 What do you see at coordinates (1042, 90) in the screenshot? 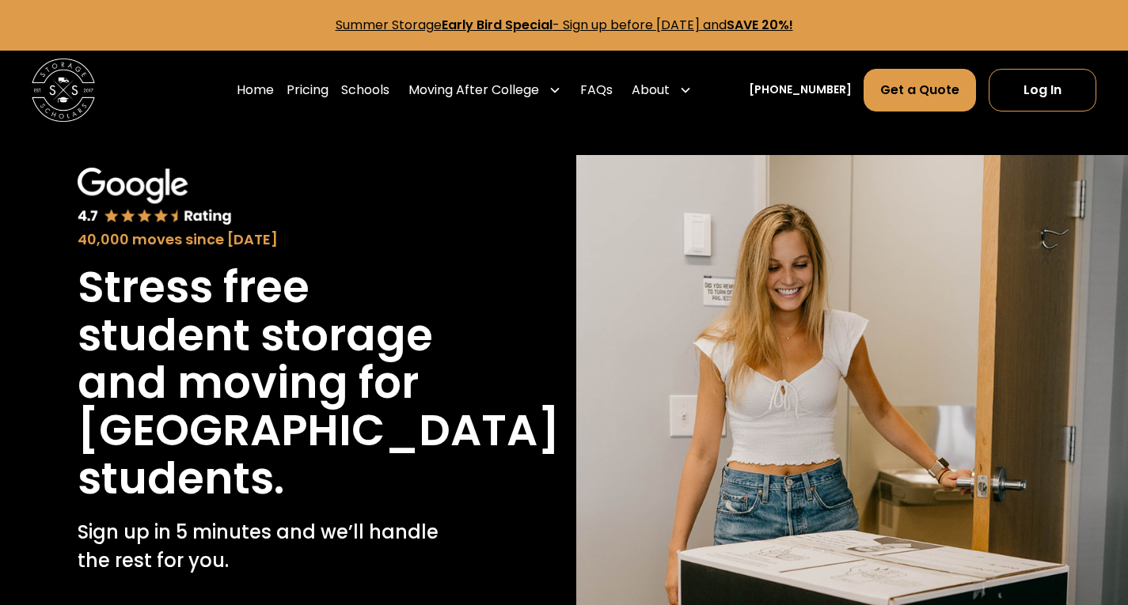
I see `a: Log In` at bounding box center [1042, 90].